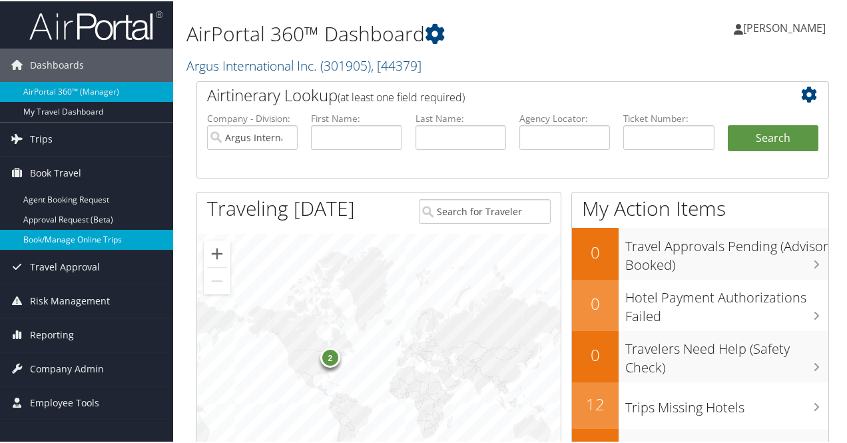 This screenshot has width=847, height=443. What do you see at coordinates (330, 355) in the screenshot?
I see `div: 2` at bounding box center [330, 355].